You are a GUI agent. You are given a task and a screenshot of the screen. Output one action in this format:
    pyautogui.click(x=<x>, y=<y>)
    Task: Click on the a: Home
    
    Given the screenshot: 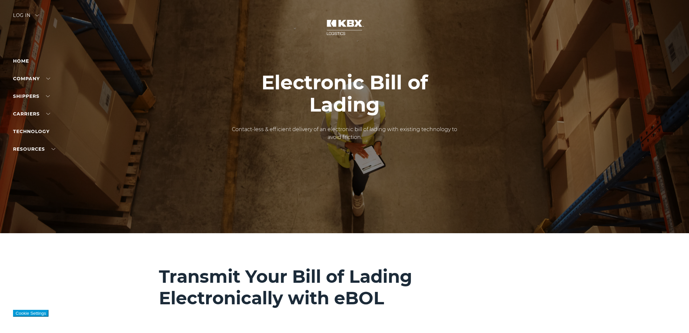 What is the action you would take?
    pyautogui.click(x=21, y=61)
    